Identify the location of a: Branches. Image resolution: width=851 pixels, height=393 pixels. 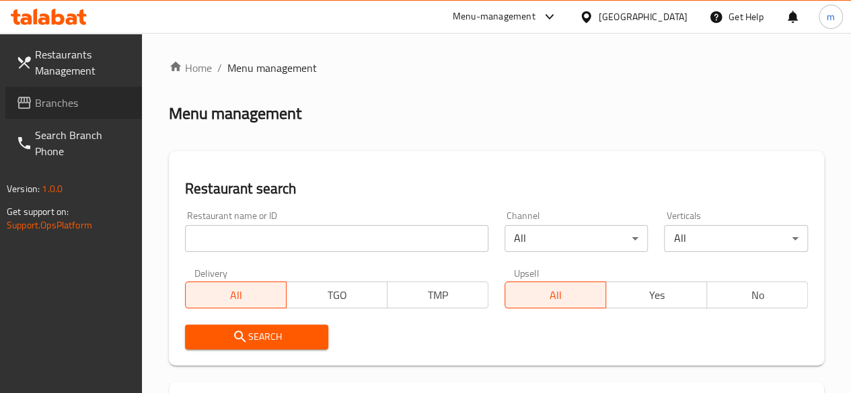
(73, 103).